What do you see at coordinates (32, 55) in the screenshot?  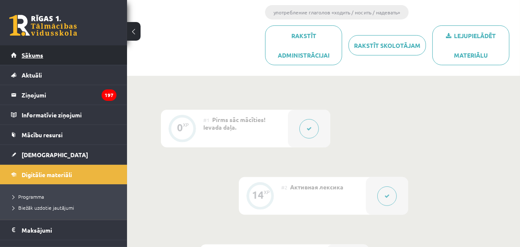 I see `span: Sākums` at bounding box center [32, 55].